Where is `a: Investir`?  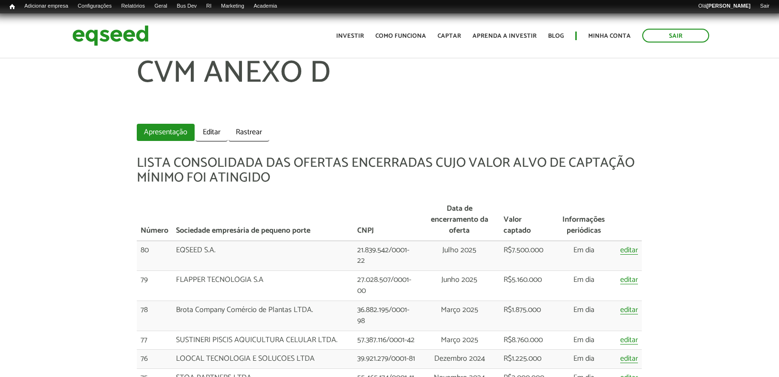 a: Investir is located at coordinates (350, 36).